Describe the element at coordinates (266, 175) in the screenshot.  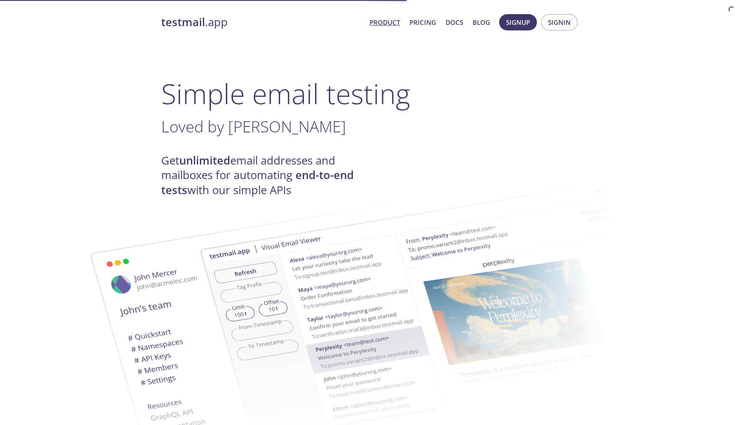
I see `h4: Get email addresses and mailboxes for automating with our simple APIs` at that location.